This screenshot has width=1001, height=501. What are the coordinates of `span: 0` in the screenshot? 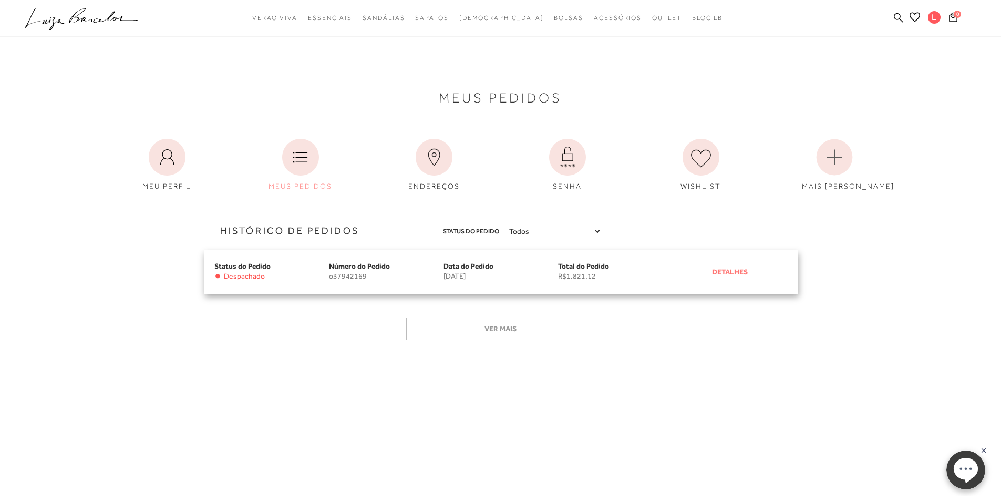 It's located at (957, 14).